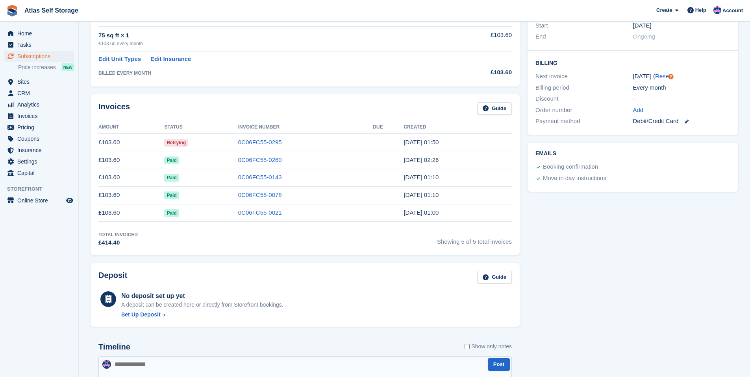  Describe the element at coordinates (170, 59) in the screenshot. I see `a: Edit Insurance` at that location.